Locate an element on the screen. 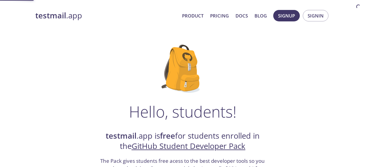 The width and height of the screenshot is (365, 167). strong: free is located at coordinates (167, 136).